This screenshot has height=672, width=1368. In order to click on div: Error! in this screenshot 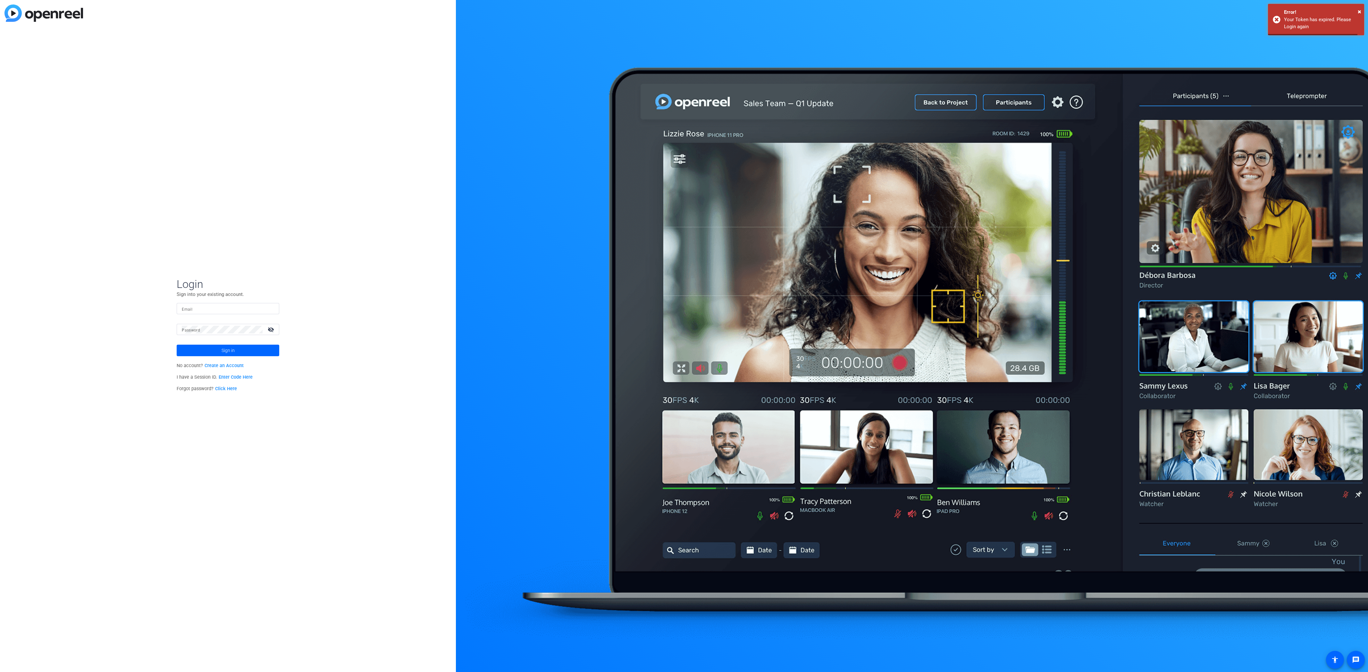, I will do `click(1322, 12)`.